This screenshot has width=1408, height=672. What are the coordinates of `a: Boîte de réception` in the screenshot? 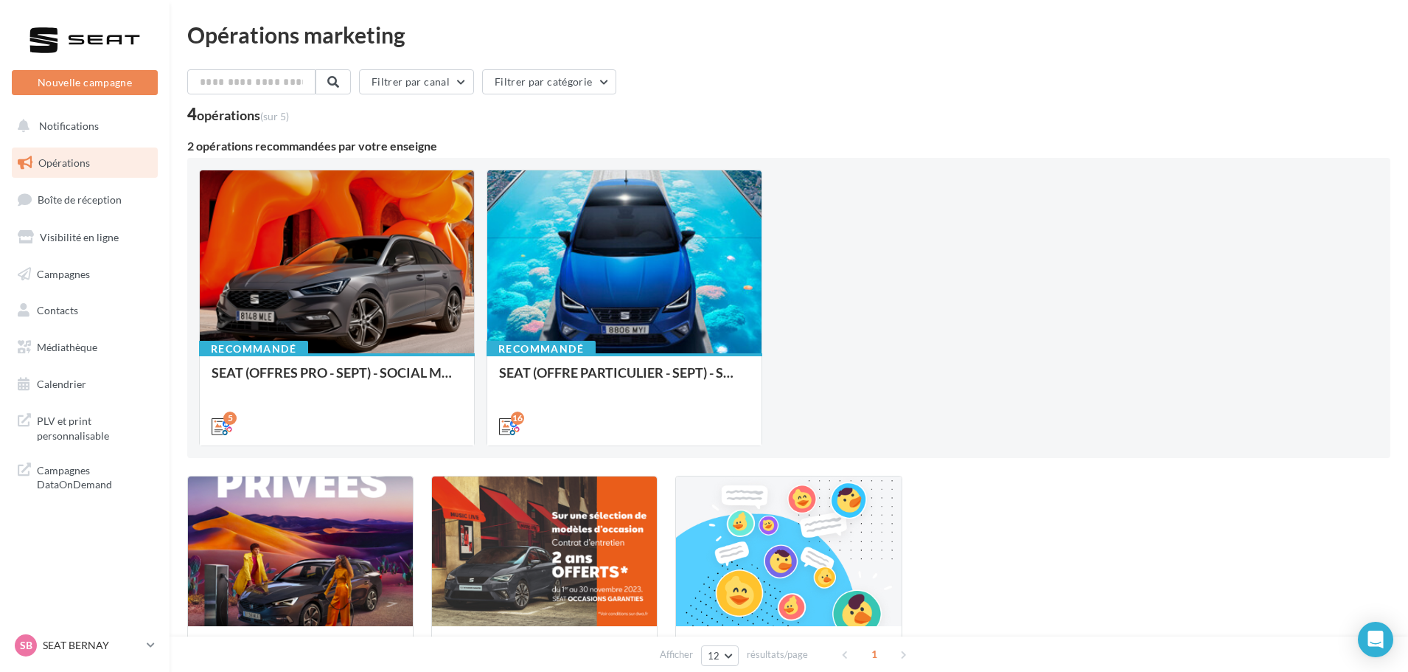 It's located at (85, 199).